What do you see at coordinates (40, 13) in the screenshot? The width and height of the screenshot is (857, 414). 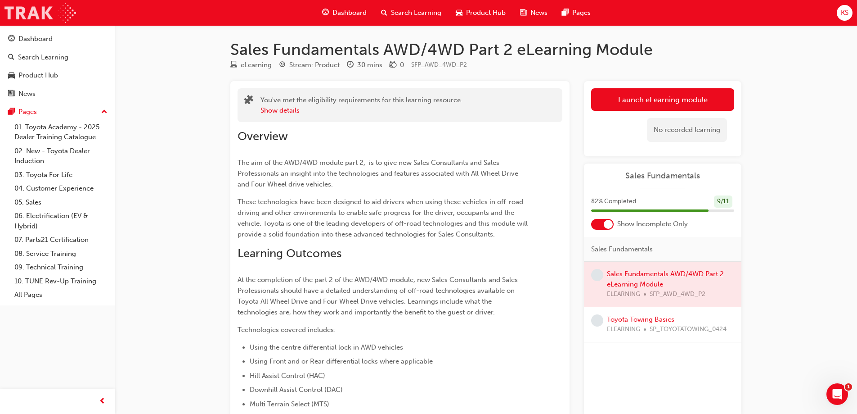 I see `a: Trak` at bounding box center [40, 13].